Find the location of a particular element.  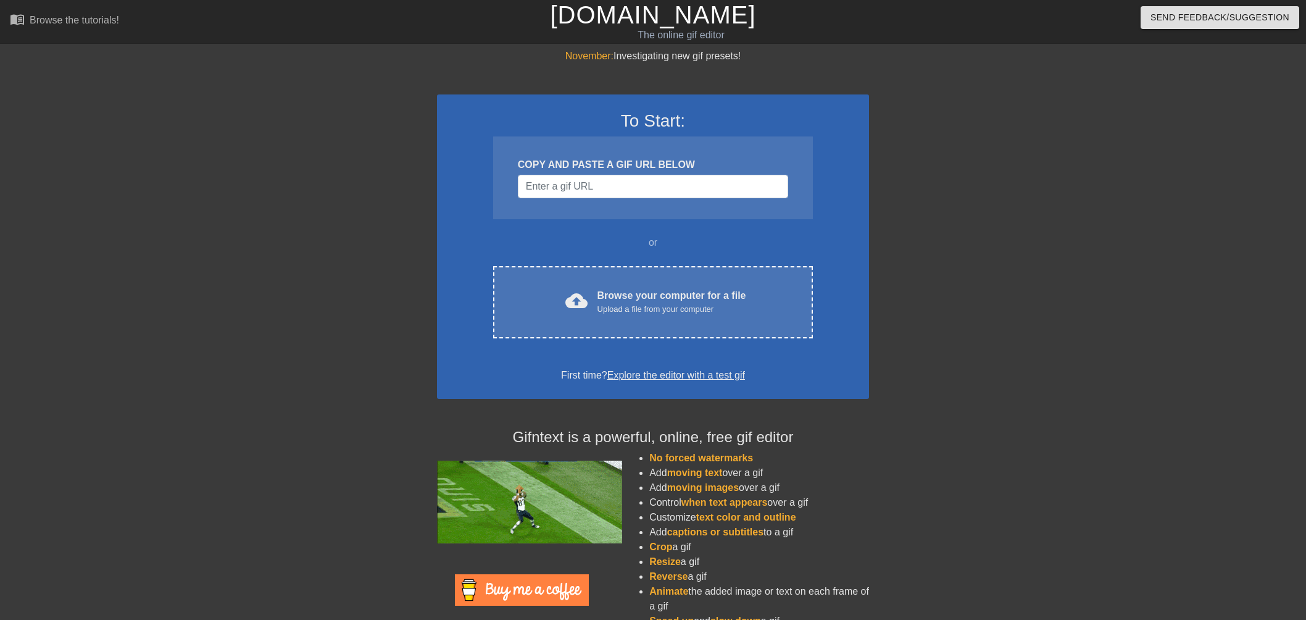

span: text color and outline is located at coordinates (746, 517).